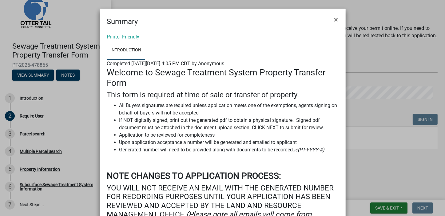 Image resolution: width=445 pixels, height=216 pixels. Describe the element at coordinates (229, 142) in the screenshot. I see `li: Upon application acceptance a number will be generated and emailed to applicant` at that location.